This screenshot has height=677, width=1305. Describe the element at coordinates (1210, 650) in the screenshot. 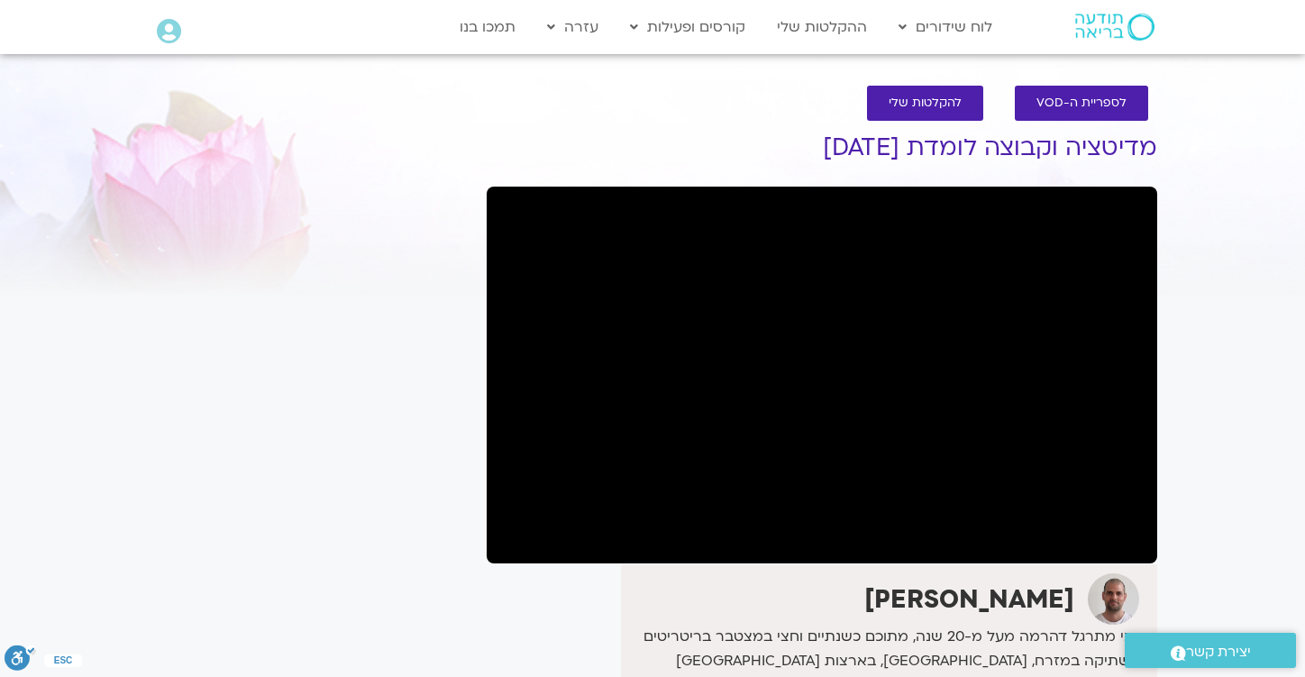

I see `a: יצירת קשר` at that location.